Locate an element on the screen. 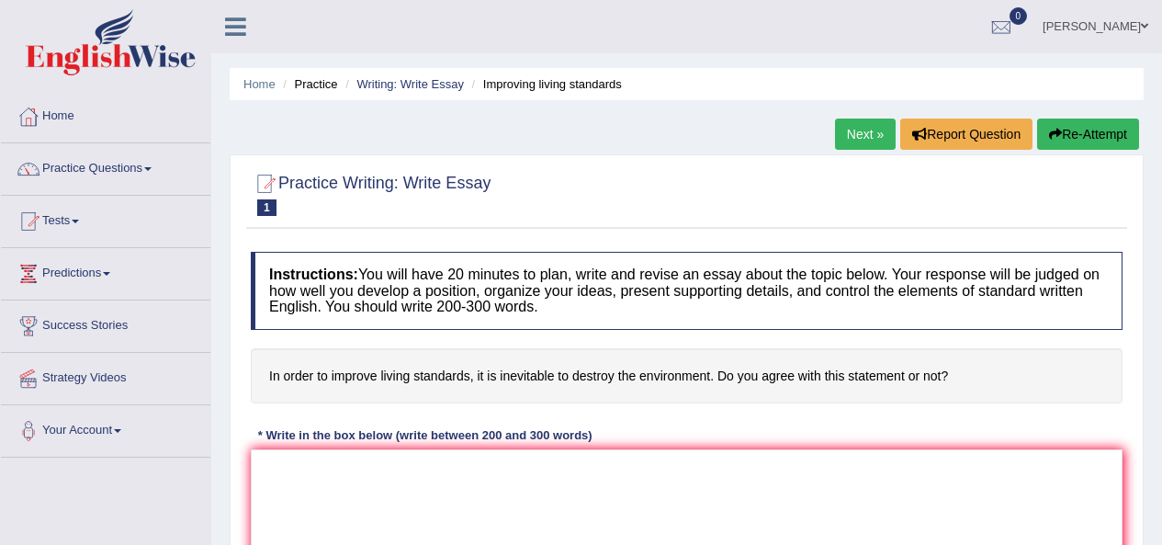 The height and width of the screenshot is (545, 1162). a: Success Stories is located at coordinates (106, 323).